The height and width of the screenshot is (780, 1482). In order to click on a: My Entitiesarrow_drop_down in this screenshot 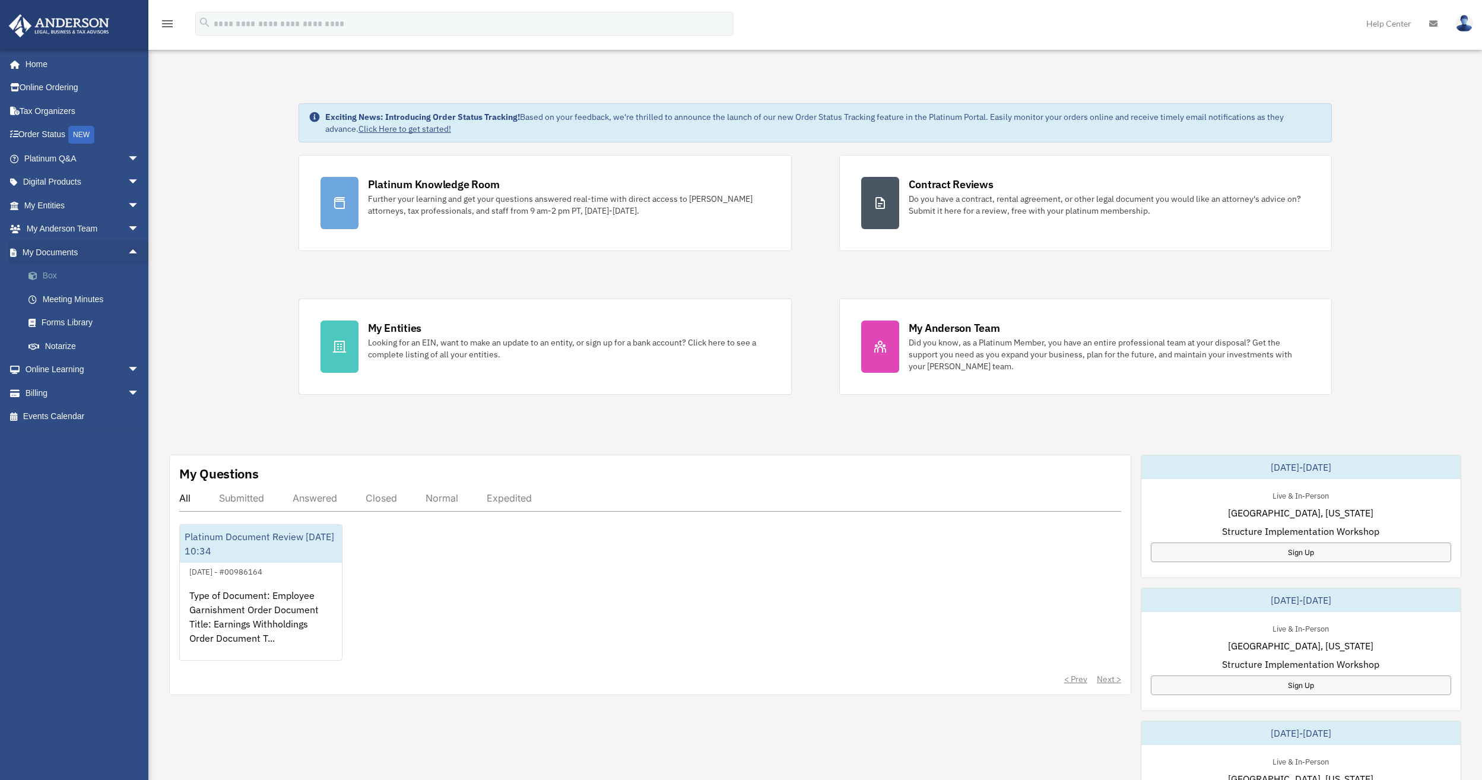, I will do `click(83, 205)`.